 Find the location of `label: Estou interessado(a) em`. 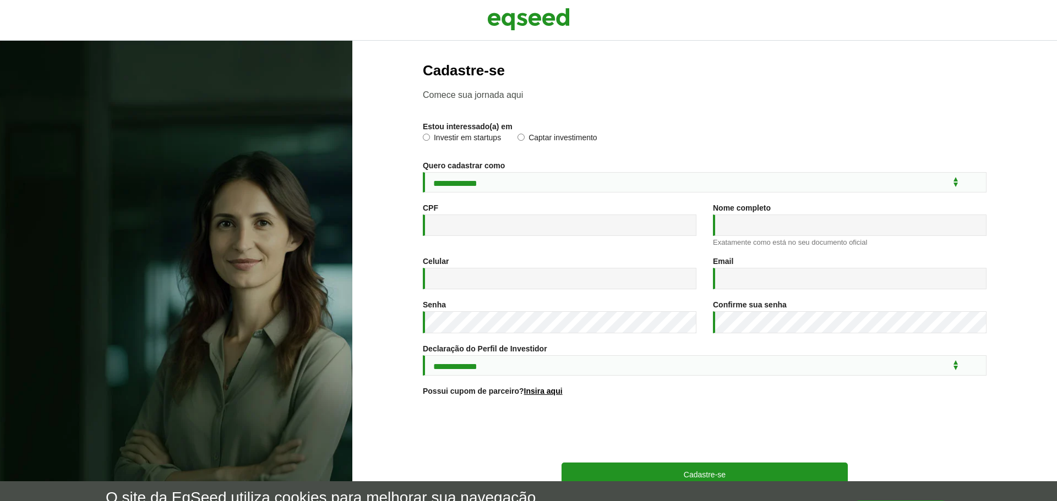

label: Estou interessado(a) em is located at coordinates (467, 127).